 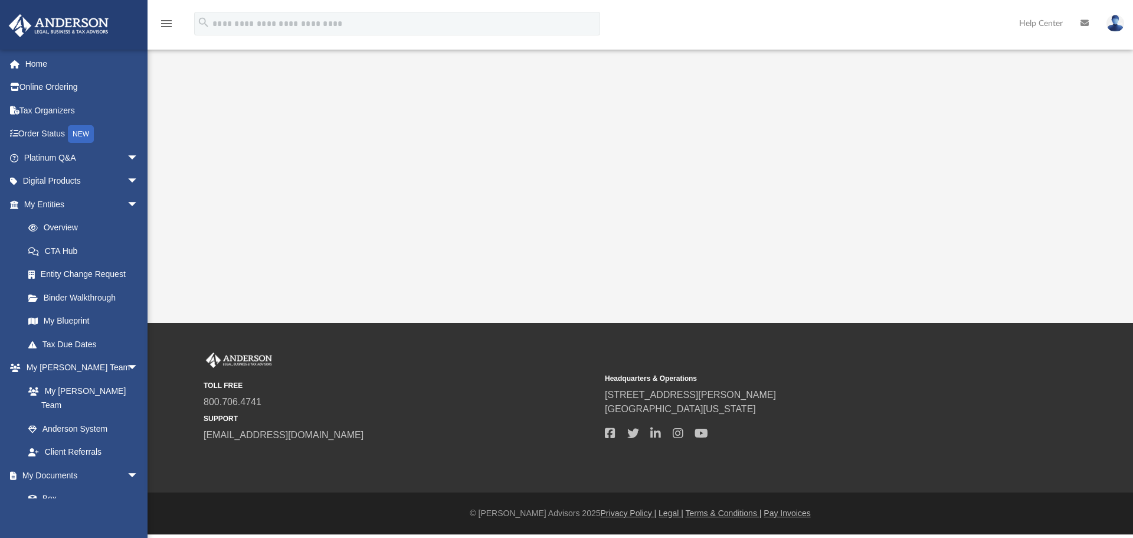 I want to click on a: Tax Due Dates, so click(x=86, y=344).